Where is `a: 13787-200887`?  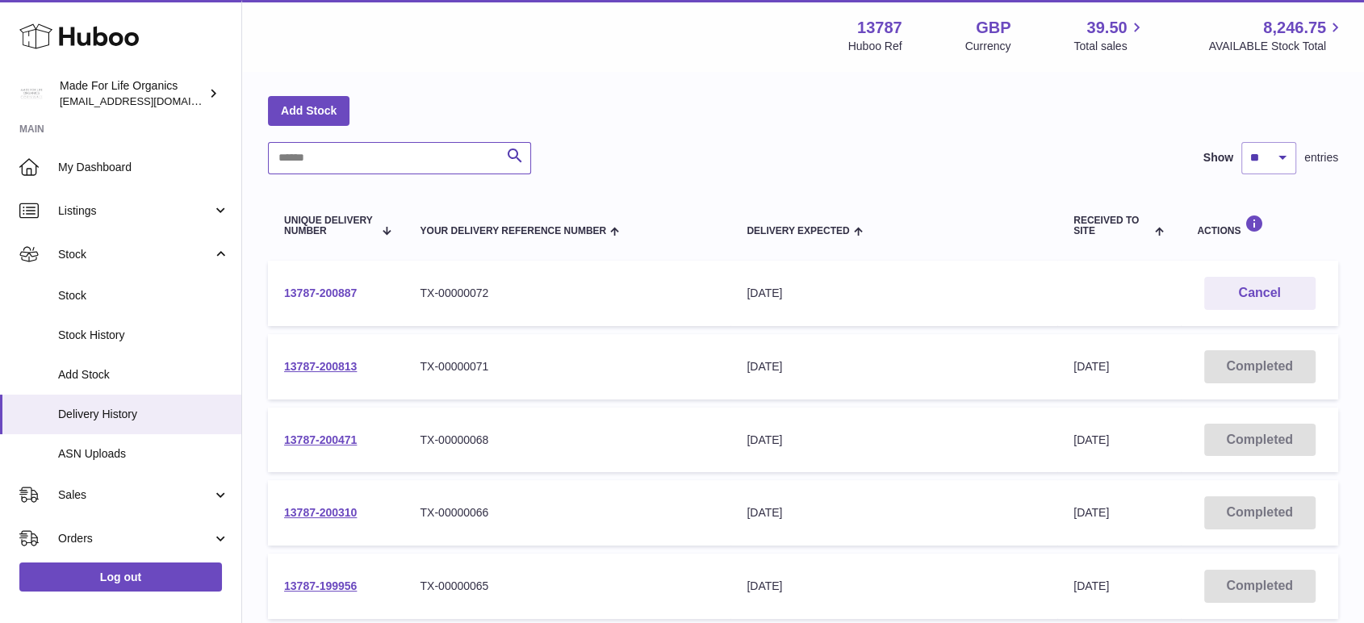 a: 13787-200887 is located at coordinates (320, 293).